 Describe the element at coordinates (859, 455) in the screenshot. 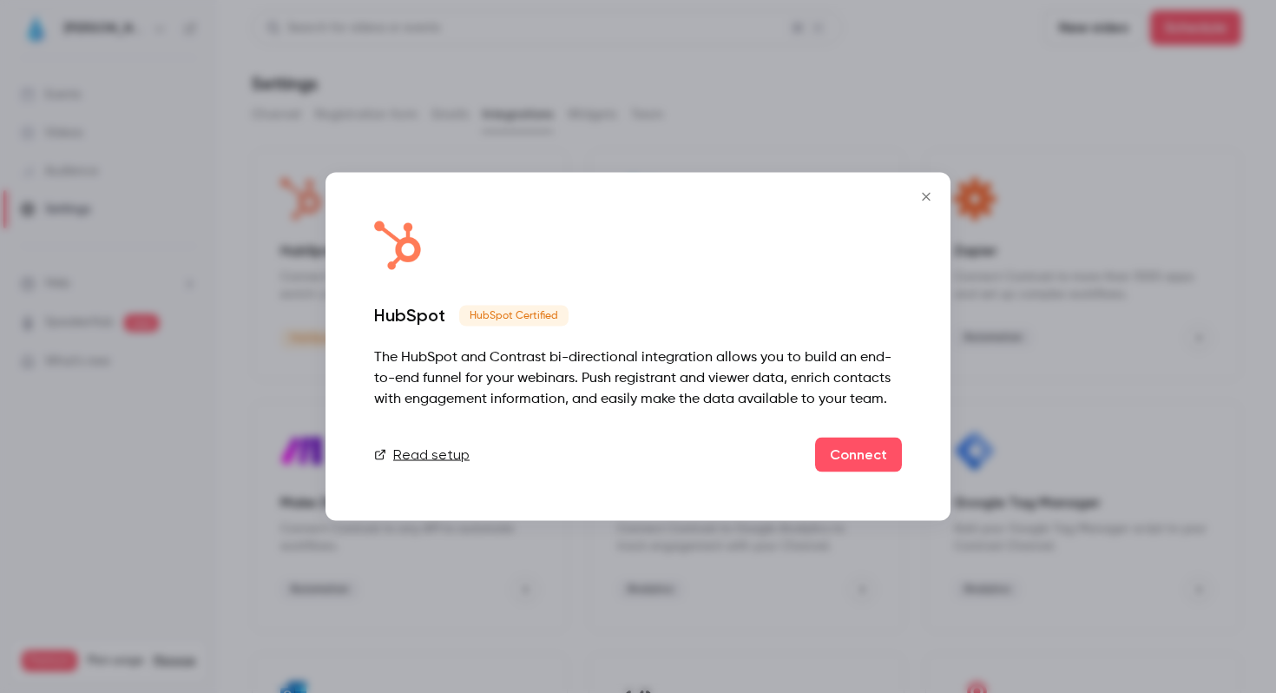

I see `a: Connect` at that location.